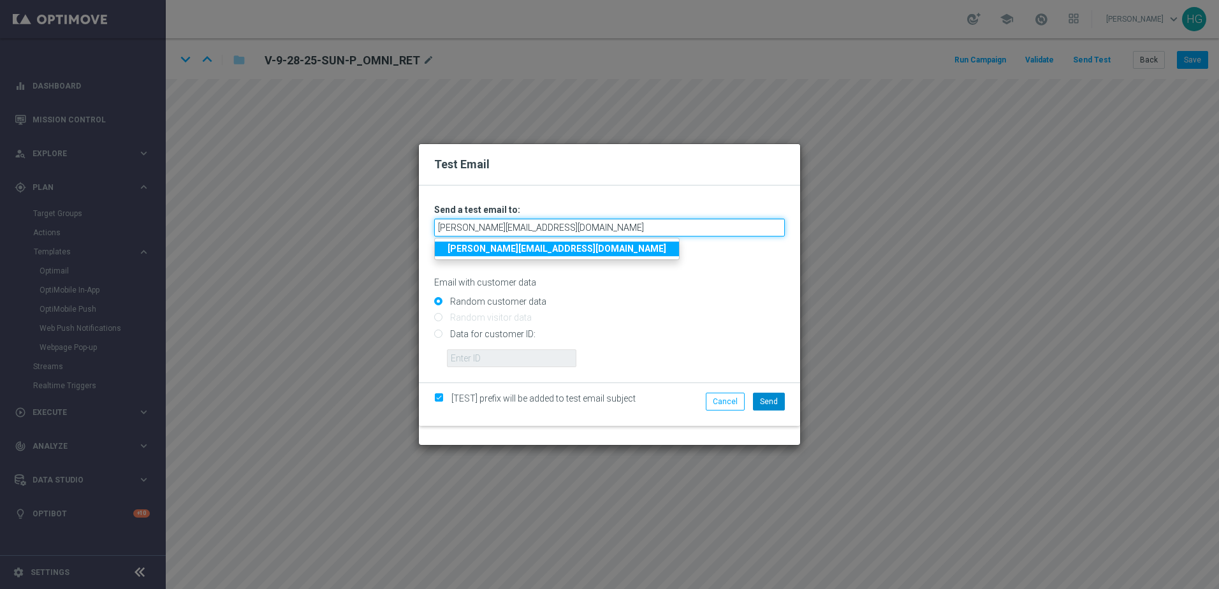  I want to click on label: Random customer data, so click(497, 302).